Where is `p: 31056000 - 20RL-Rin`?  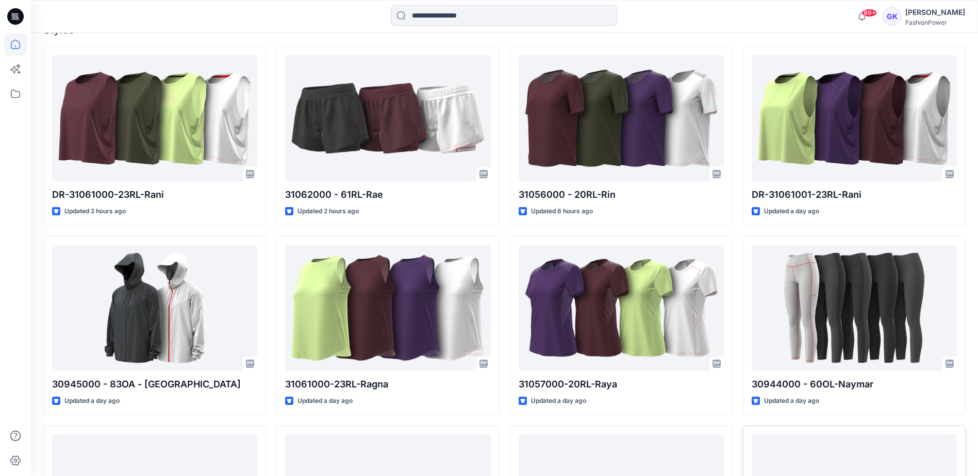
p: 31056000 - 20RL-Rin is located at coordinates (621, 195).